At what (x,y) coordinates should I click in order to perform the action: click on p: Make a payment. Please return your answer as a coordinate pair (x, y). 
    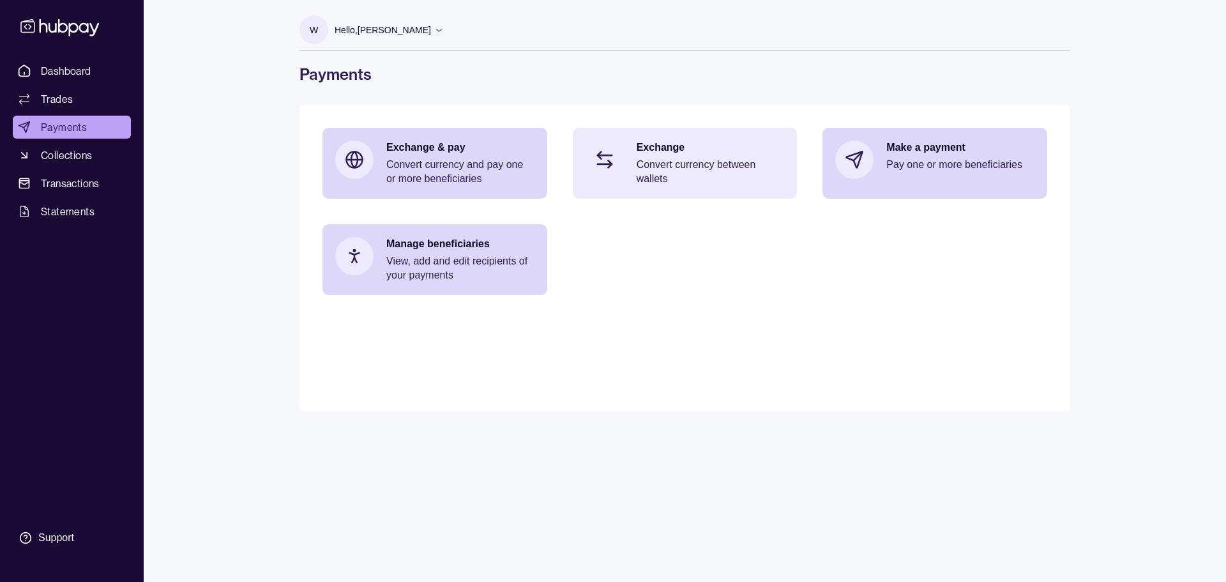
    Looking at the image, I should click on (961, 148).